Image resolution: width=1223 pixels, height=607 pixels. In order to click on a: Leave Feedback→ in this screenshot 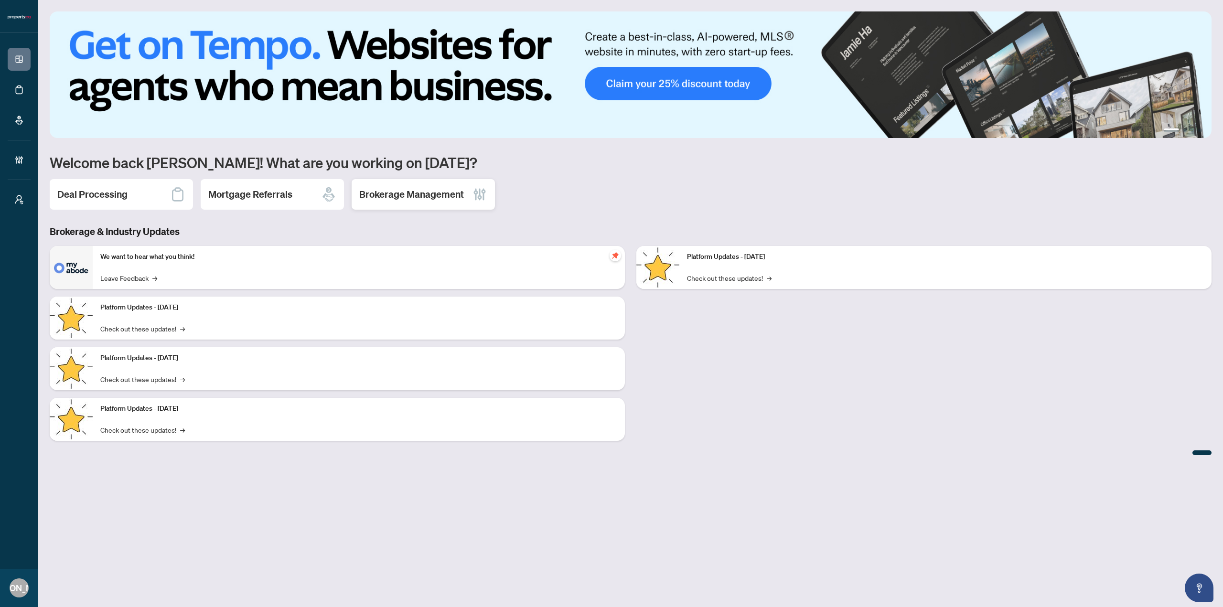, I will do `click(129, 278)`.